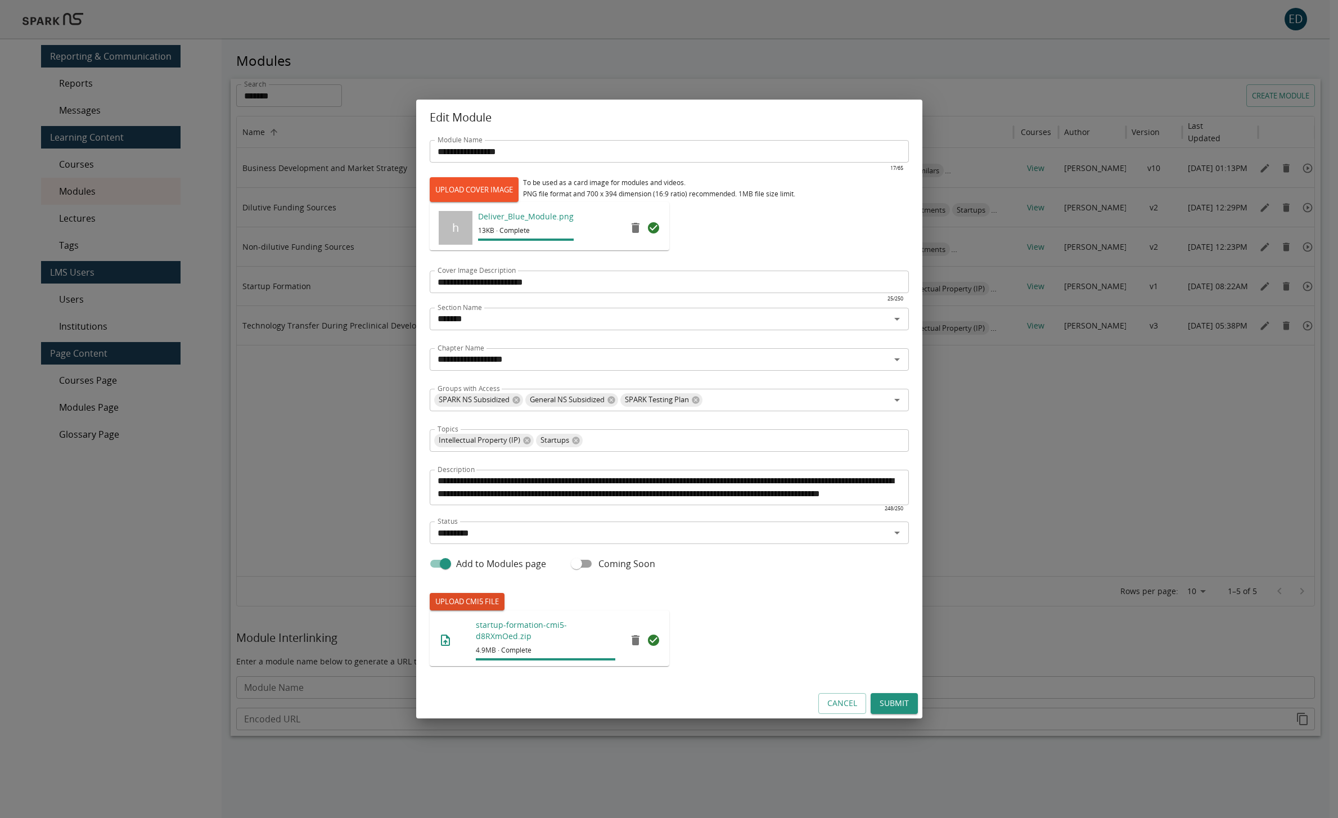 The width and height of the screenshot is (1338, 818). I want to click on h2: Edit Module, so click(669, 118).